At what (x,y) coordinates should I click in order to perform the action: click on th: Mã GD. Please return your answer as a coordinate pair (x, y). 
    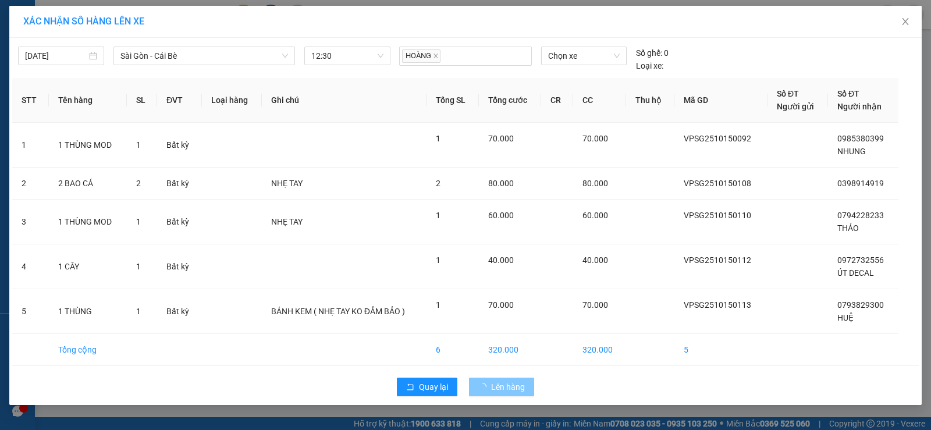
    Looking at the image, I should click on (721, 100).